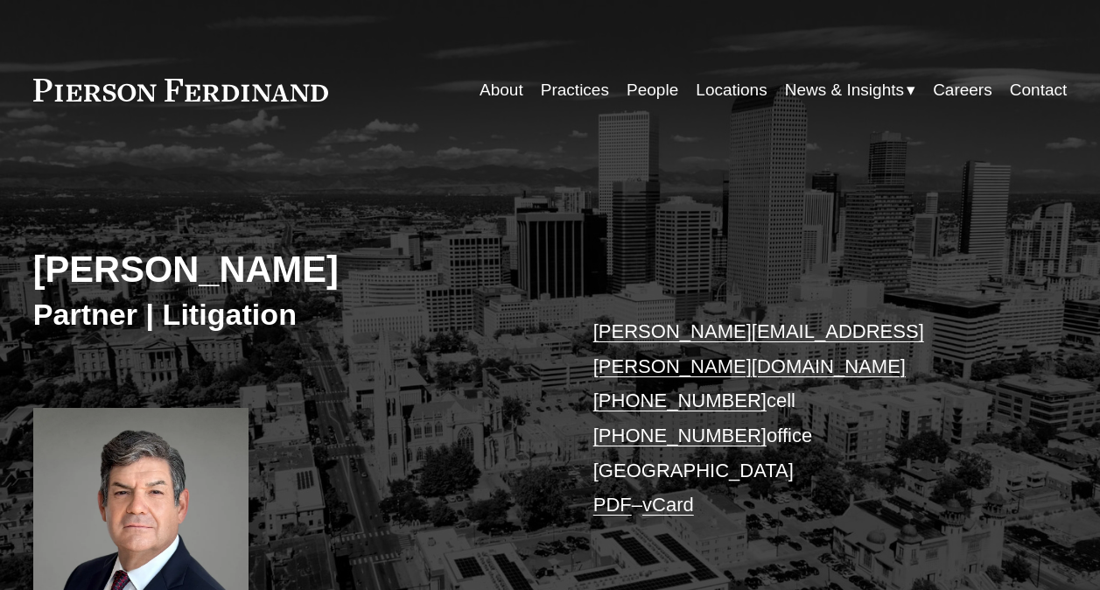  Describe the element at coordinates (668, 504) in the screenshot. I see `a: vCard` at that location.